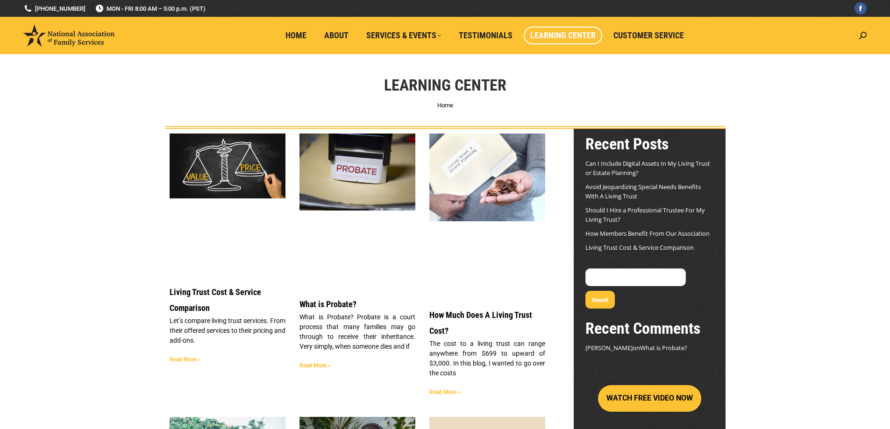 Image resolution: width=890 pixels, height=429 pixels. What do you see at coordinates (649, 144) in the screenshot?
I see `h2: Recent Posts` at bounding box center [649, 144].